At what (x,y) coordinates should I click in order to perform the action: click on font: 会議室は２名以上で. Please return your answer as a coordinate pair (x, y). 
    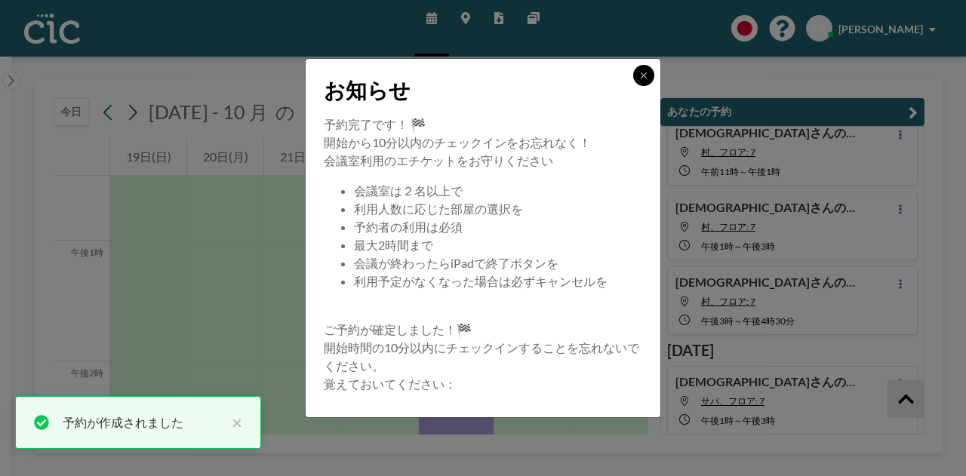
    Looking at the image, I should click on (408, 190).